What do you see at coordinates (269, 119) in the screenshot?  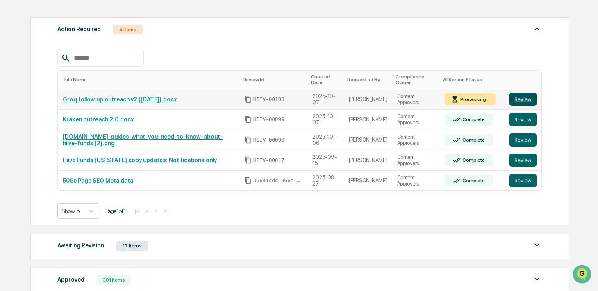 I see `span: HIIV-00099` at bounding box center [269, 119].